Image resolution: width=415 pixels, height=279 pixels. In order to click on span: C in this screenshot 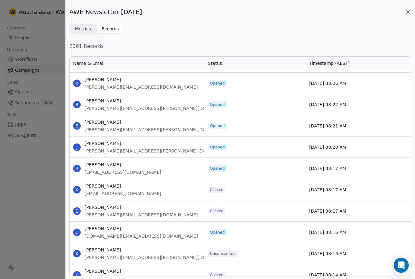, I will do `click(77, 233)`.